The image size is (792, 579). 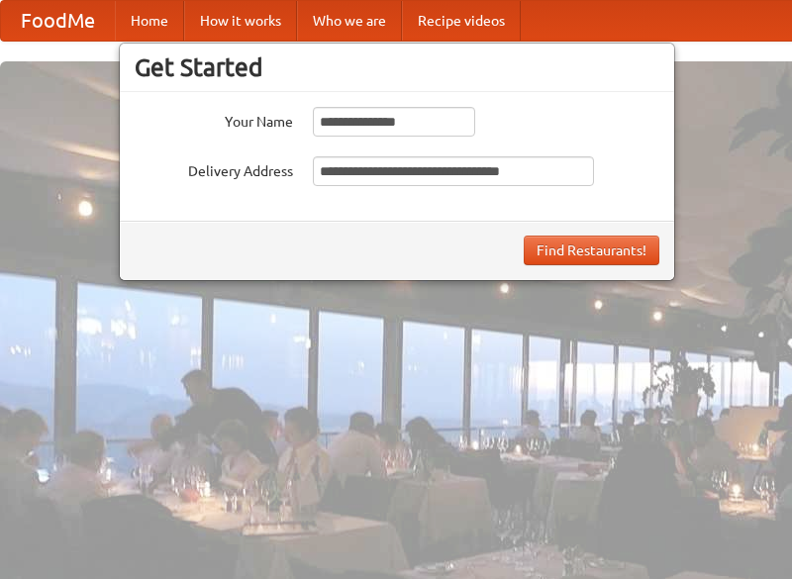 What do you see at coordinates (214, 119) in the screenshot?
I see `label: Your Name` at bounding box center [214, 119].